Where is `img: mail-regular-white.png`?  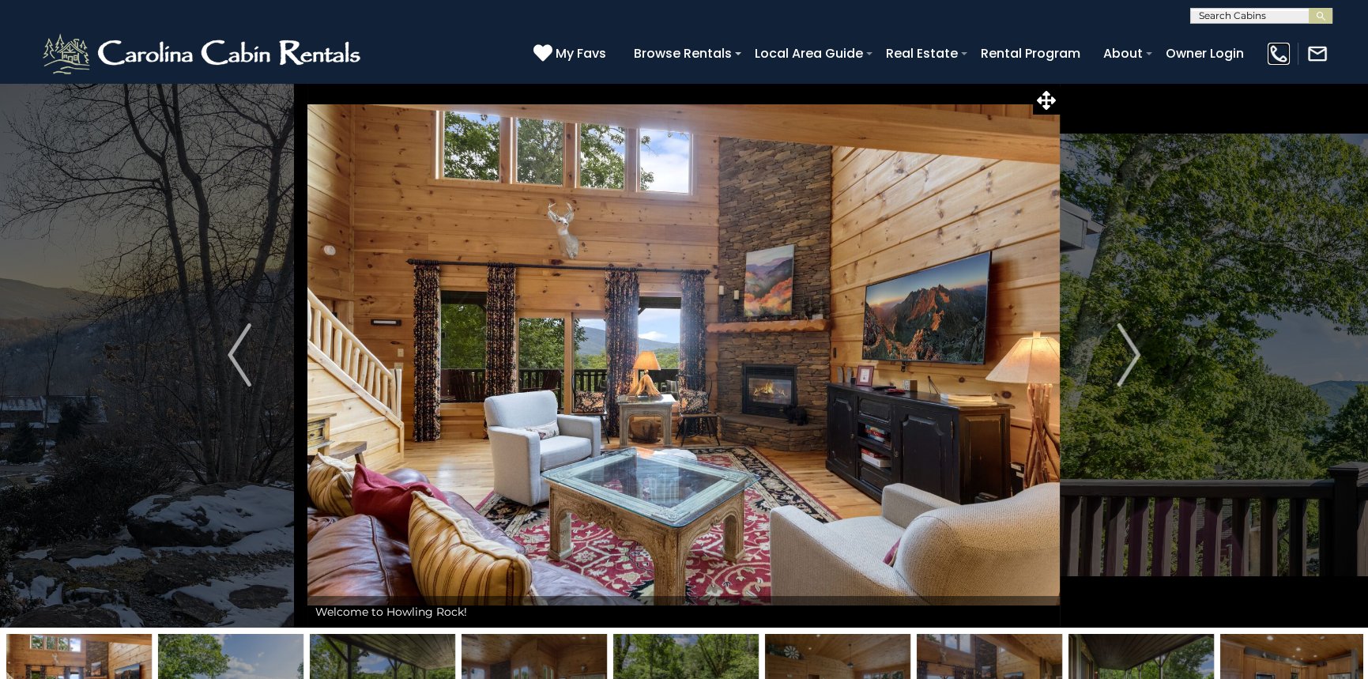 img: mail-regular-white.png is located at coordinates (1317, 54).